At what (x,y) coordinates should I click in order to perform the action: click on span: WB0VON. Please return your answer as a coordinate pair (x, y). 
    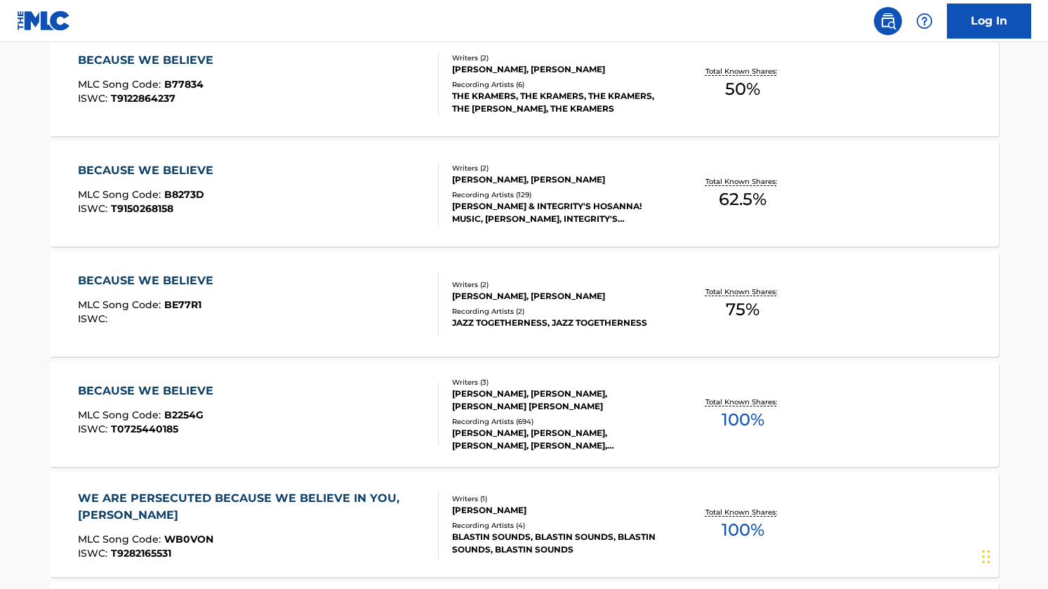
    Looking at the image, I should click on (189, 539).